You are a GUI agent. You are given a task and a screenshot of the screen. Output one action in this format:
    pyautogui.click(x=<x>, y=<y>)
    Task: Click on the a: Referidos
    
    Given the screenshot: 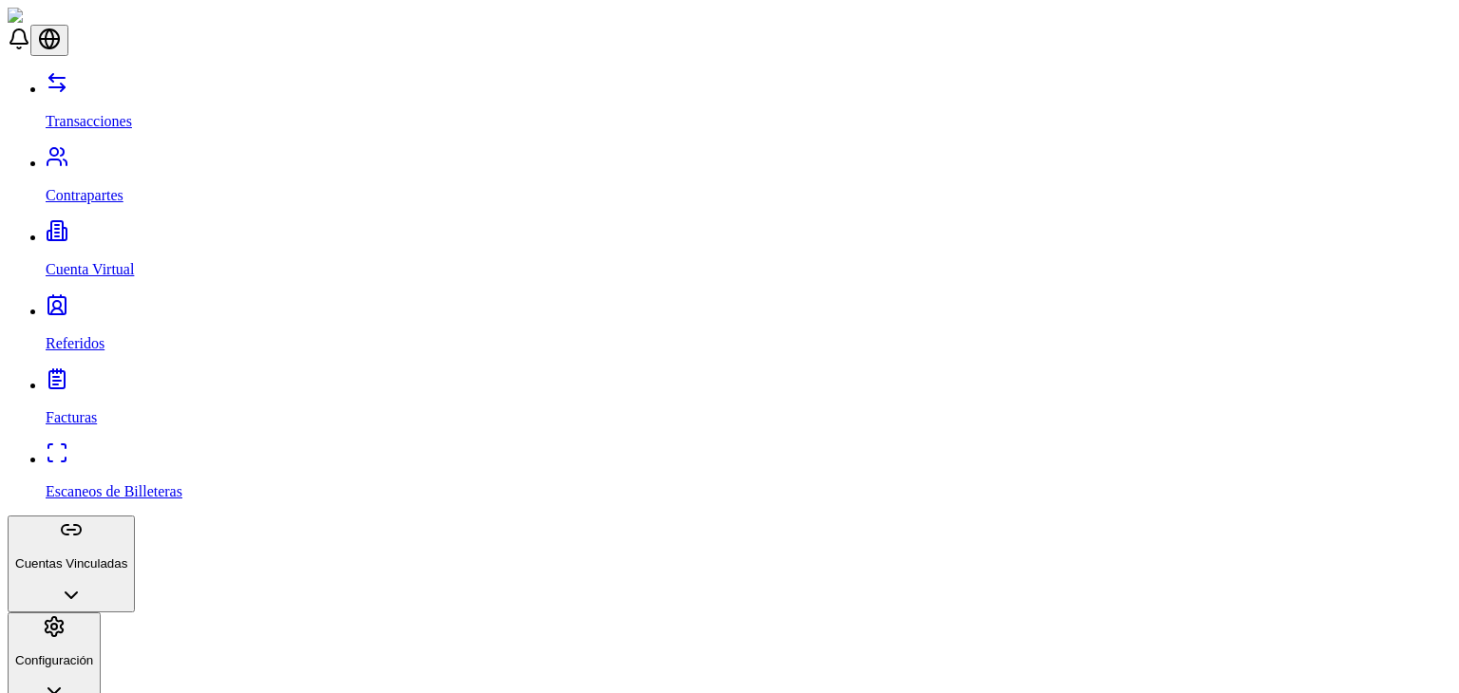 What is the action you would take?
    pyautogui.click(x=748, y=328)
    